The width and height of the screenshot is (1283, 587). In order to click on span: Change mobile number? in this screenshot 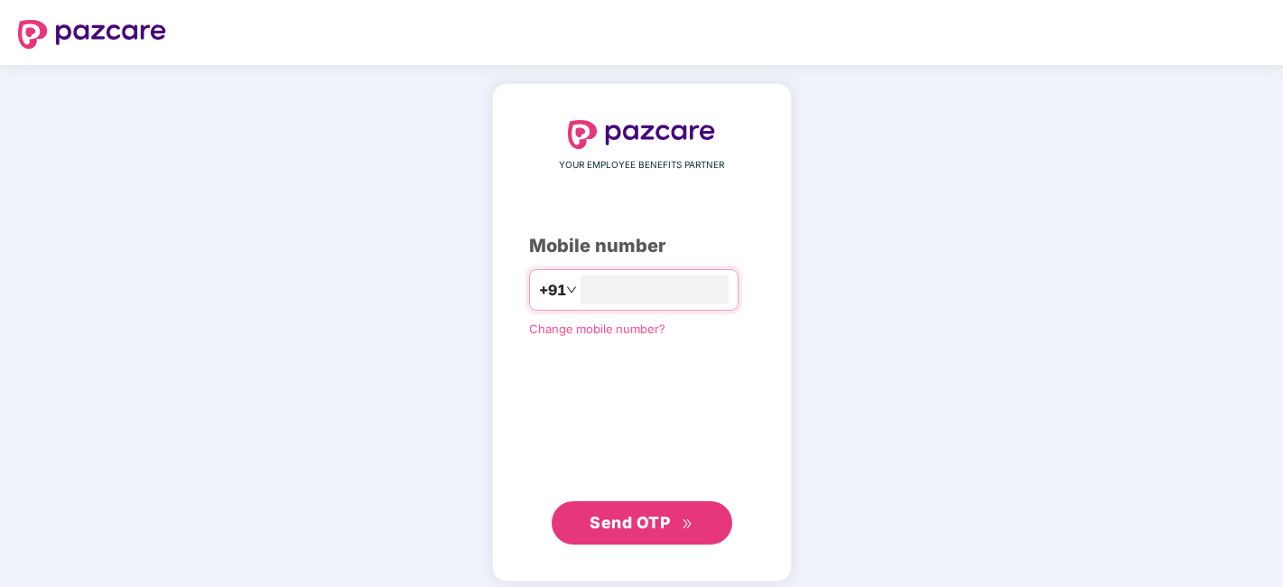, I will do `click(597, 329)`.